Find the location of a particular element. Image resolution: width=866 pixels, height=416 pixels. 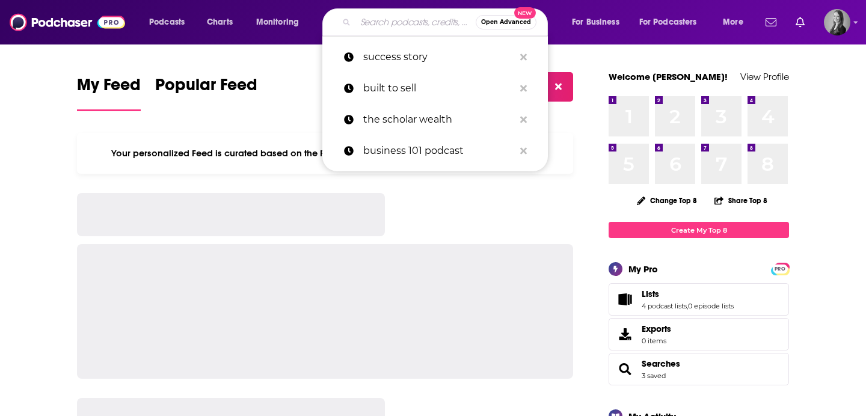

div: Search podcasts, credits, & more... is located at coordinates (446, 22).